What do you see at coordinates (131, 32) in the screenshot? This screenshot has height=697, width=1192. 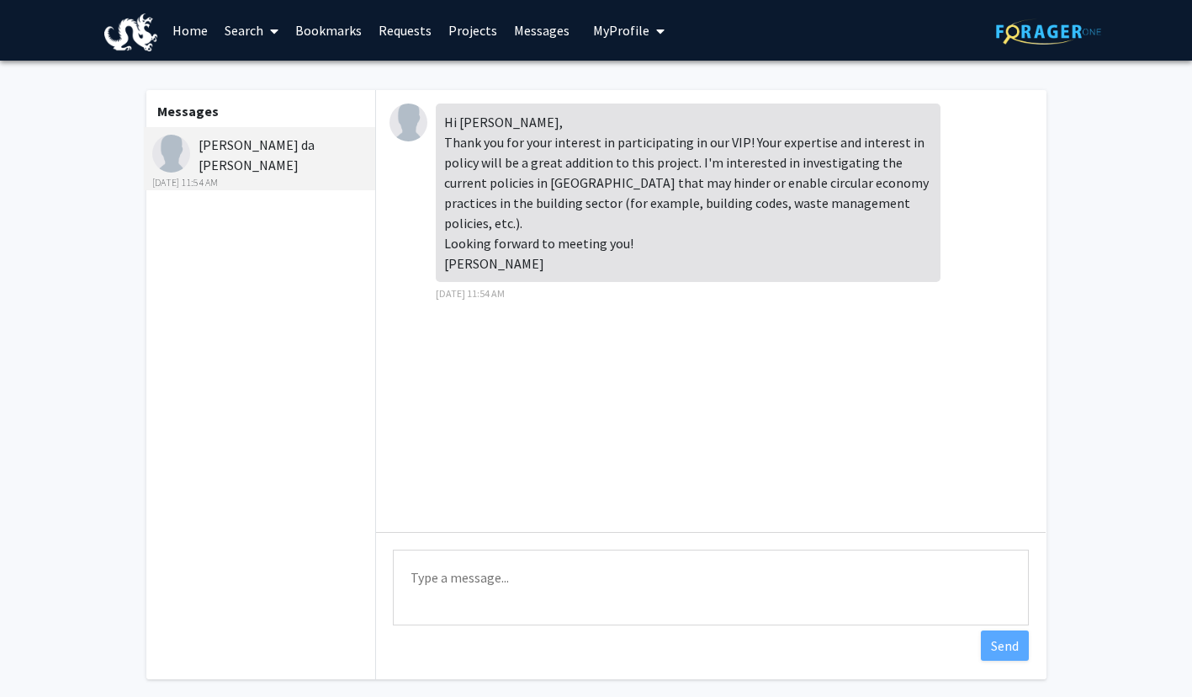 I see `img: Drexel University Logo` at bounding box center [131, 32].